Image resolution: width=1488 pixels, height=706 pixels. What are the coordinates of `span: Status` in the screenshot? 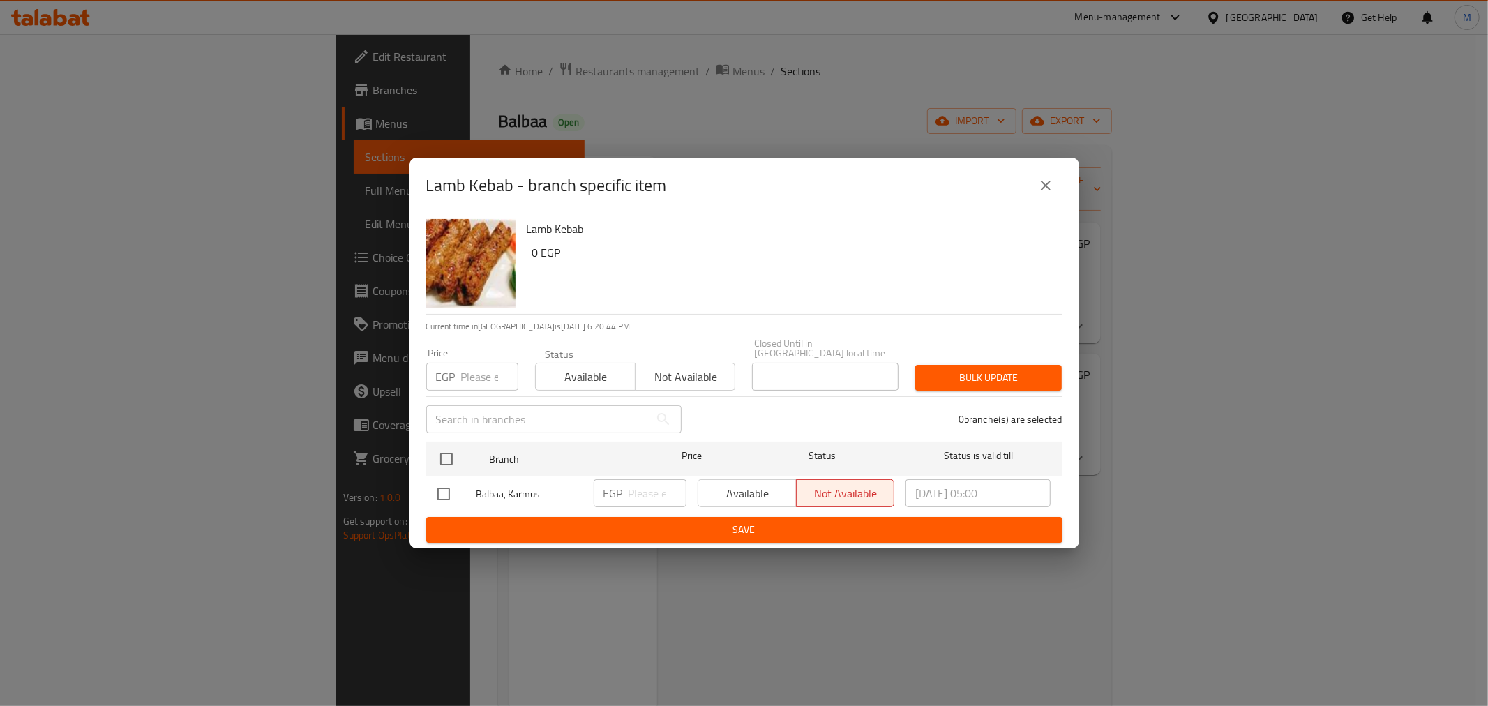 It's located at (822, 455).